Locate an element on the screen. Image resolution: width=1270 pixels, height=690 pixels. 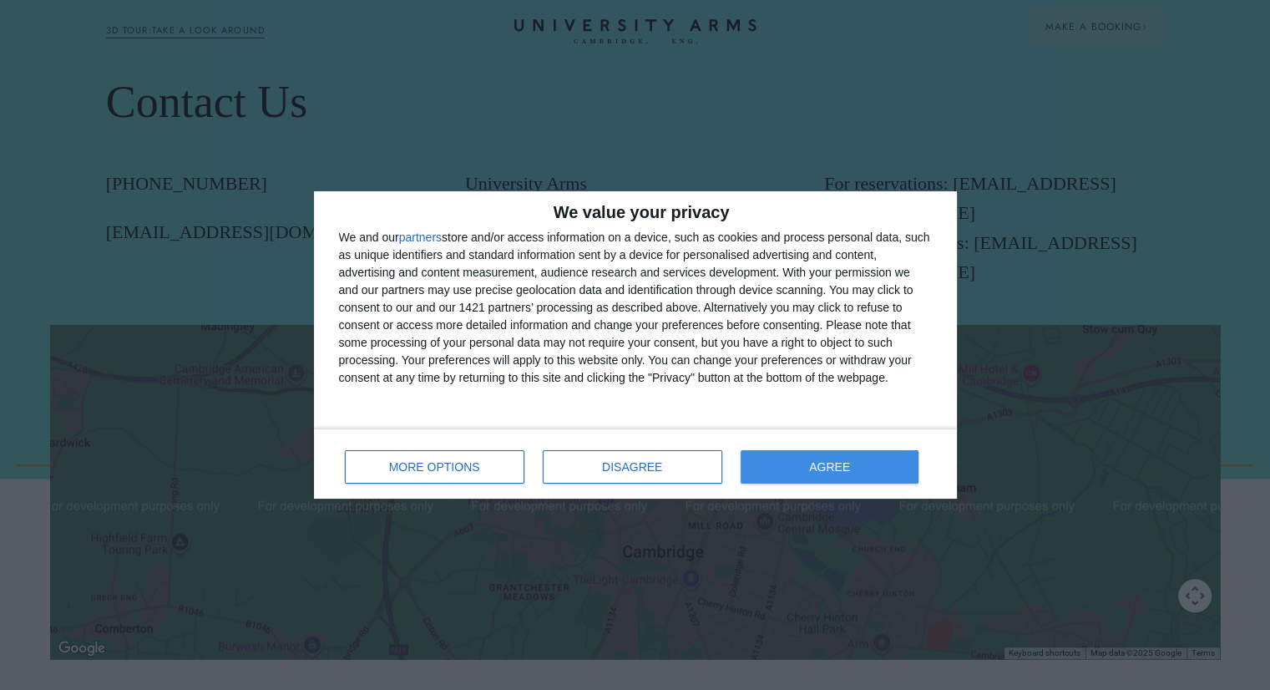
span: AGREE is located at coordinates (829, 467).